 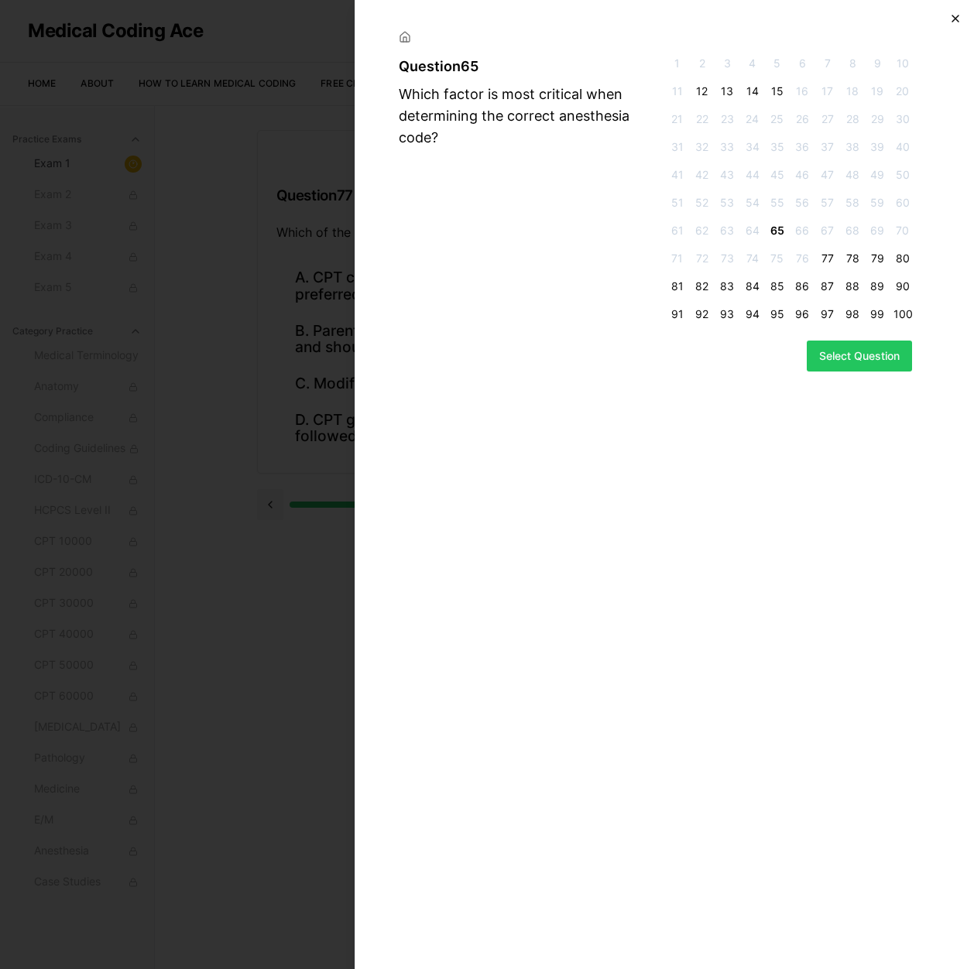 I want to click on span: 64, so click(x=752, y=231).